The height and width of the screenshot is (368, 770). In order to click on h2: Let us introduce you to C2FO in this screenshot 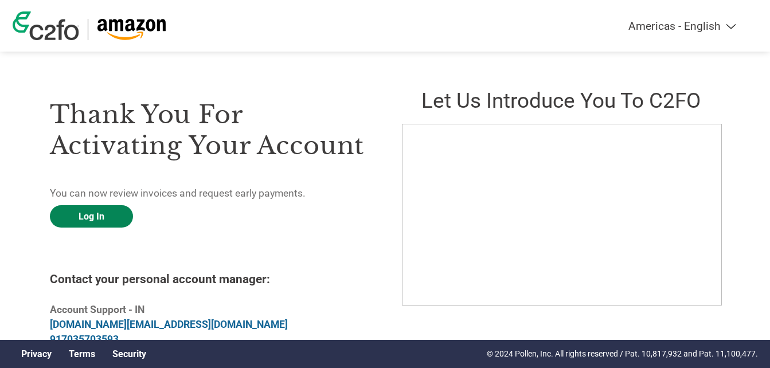, I will do `click(561, 100)`.